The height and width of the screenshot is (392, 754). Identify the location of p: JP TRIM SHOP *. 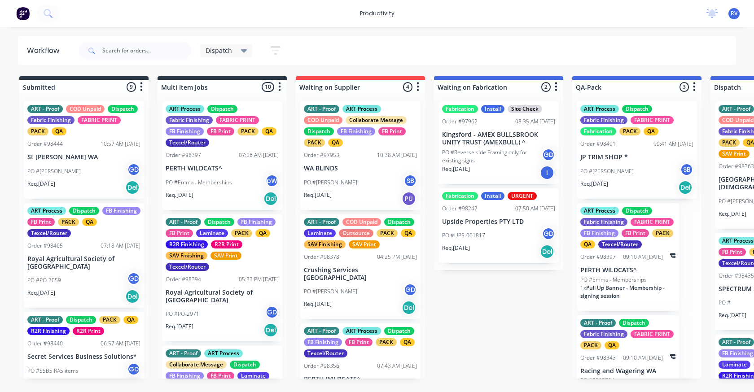
(637, 157).